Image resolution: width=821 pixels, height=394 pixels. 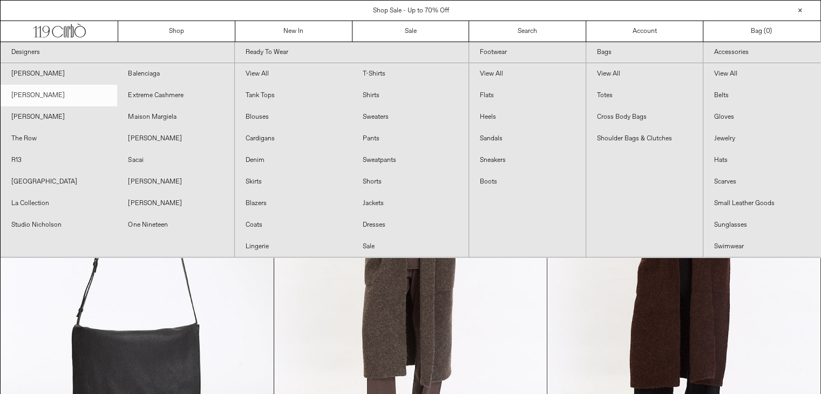 What do you see at coordinates (176, 74) in the screenshot?
I see `a: Balenciaga` at bounding box center [176, 74].